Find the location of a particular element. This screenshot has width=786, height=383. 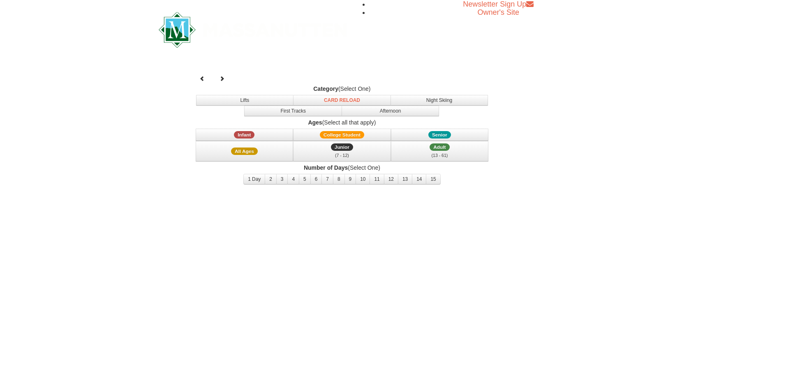

span: Owner's Site is located at coordinates (498, 12).